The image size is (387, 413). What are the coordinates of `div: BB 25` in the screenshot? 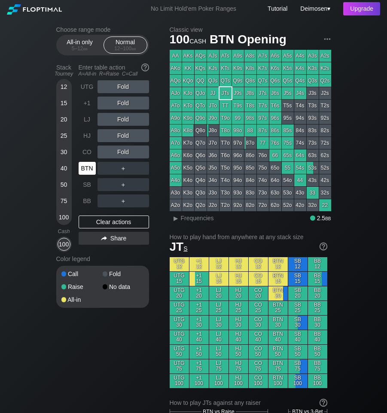 It's located at (318, 308).